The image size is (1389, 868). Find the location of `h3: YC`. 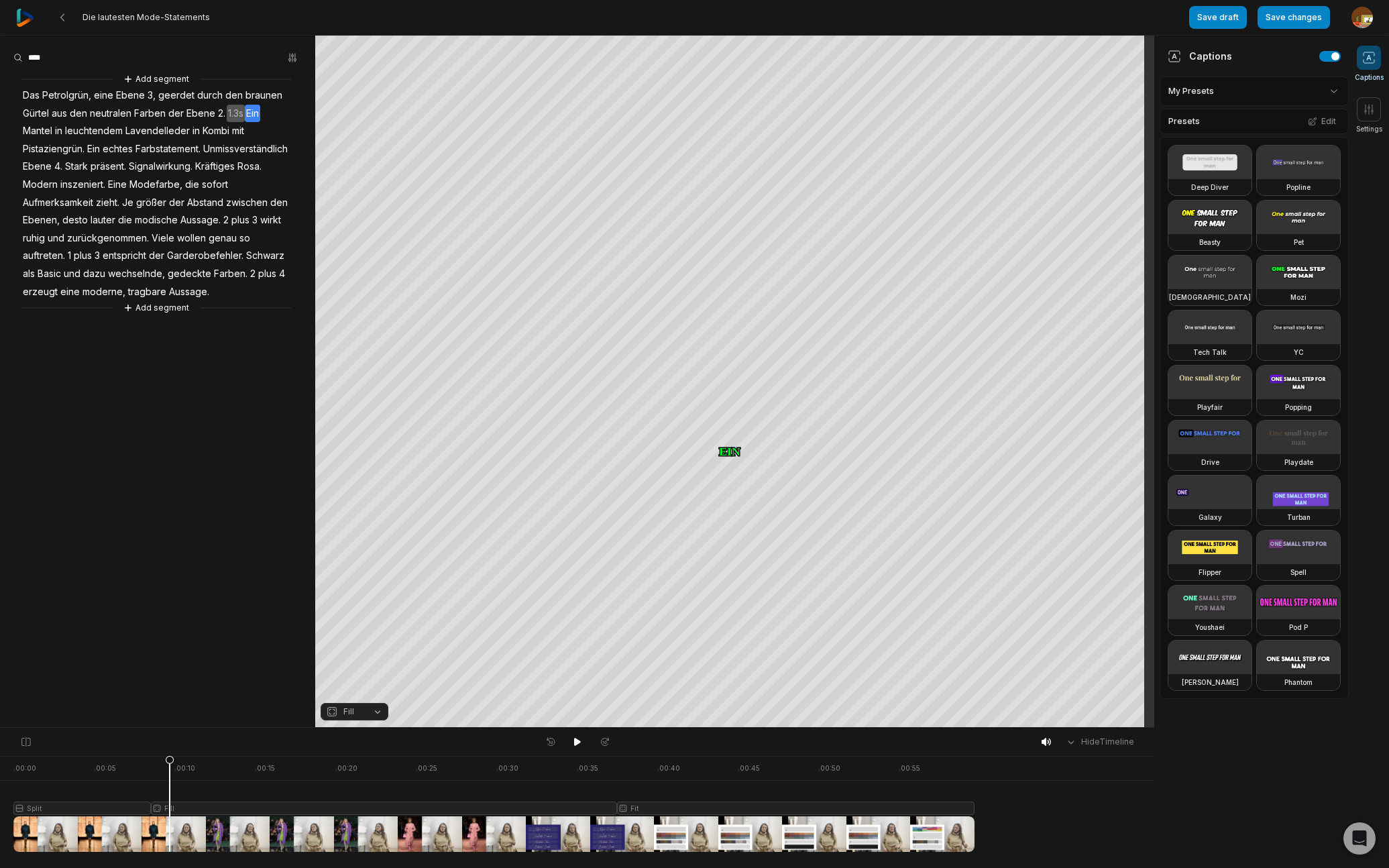

h3: YC is located at coordinates (1298, 352).